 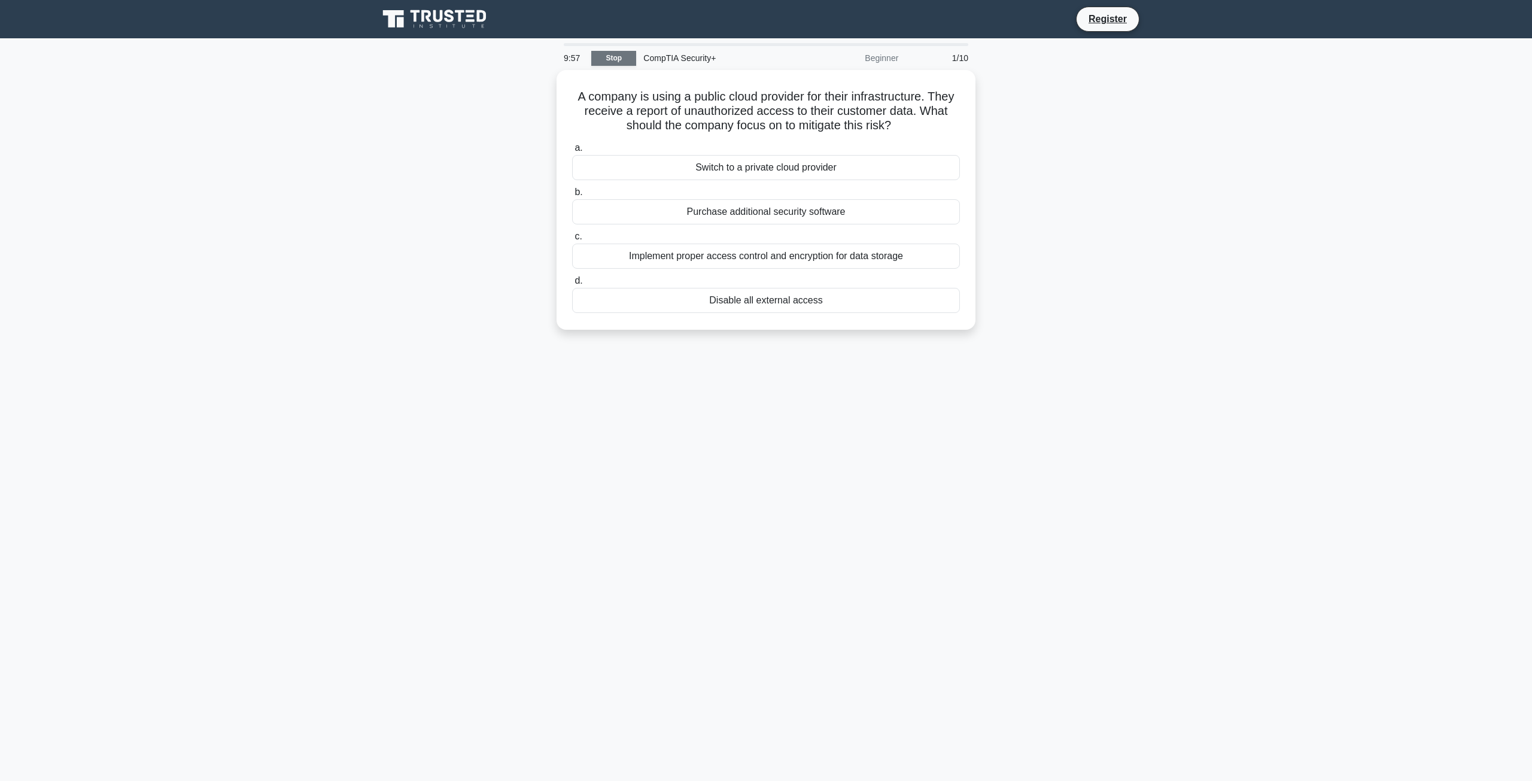 What do you see at coordinates (578, 191) in the screenshot?
I see `span: b.` at bounding box center [578, 191].